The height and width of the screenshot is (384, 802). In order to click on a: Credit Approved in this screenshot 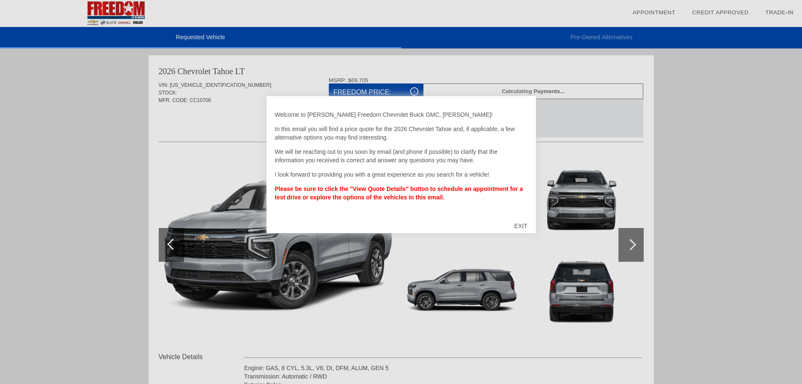, I will do `click(721, 12)`.